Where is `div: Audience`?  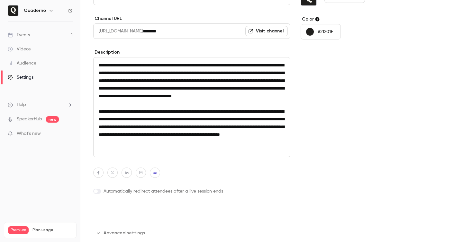
div: Audience is located at coordinates (22, 63).